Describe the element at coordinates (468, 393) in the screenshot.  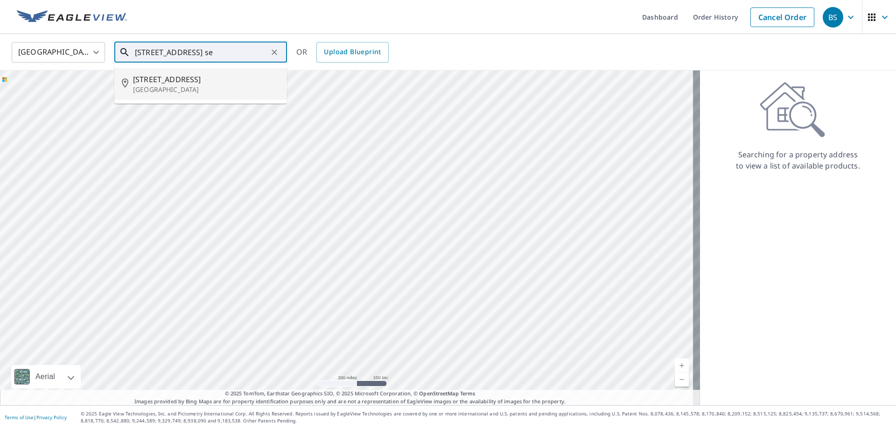
I see `a: Terms` at that location.